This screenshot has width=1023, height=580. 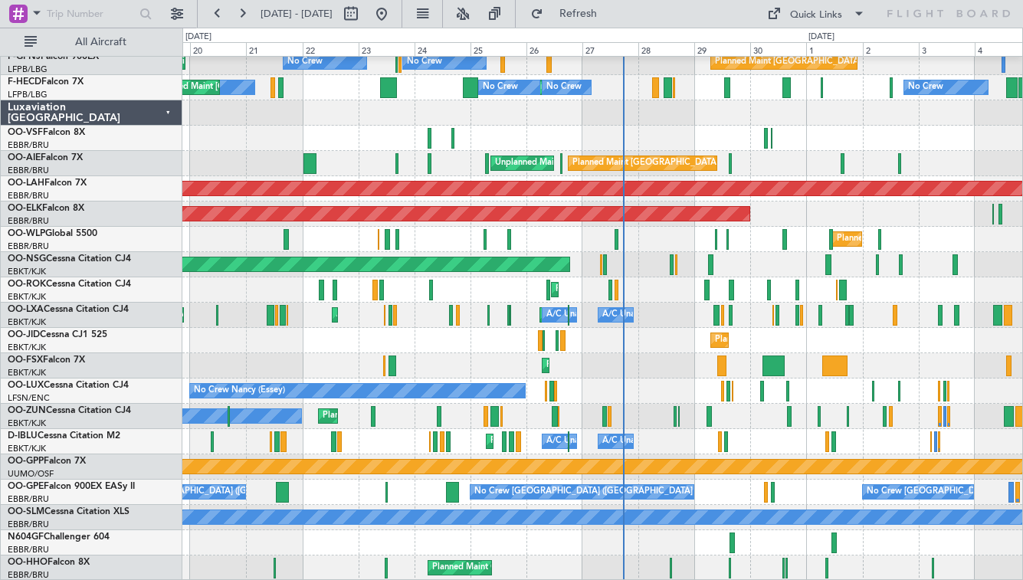 I want to click on a: UUMO/OSF, so click(x=31, y=474).